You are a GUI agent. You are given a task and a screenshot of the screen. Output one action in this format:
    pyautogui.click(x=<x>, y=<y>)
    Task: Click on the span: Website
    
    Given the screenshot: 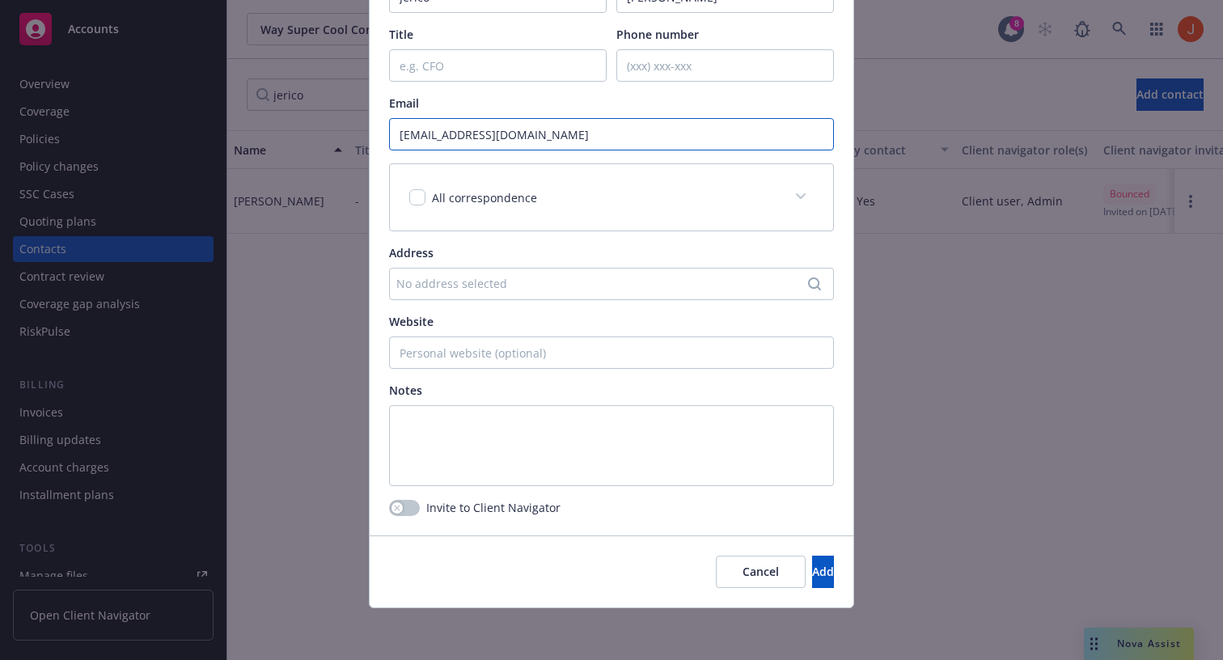 What is the action you would take?
    pyautogui.click(x=411, y=321)
    